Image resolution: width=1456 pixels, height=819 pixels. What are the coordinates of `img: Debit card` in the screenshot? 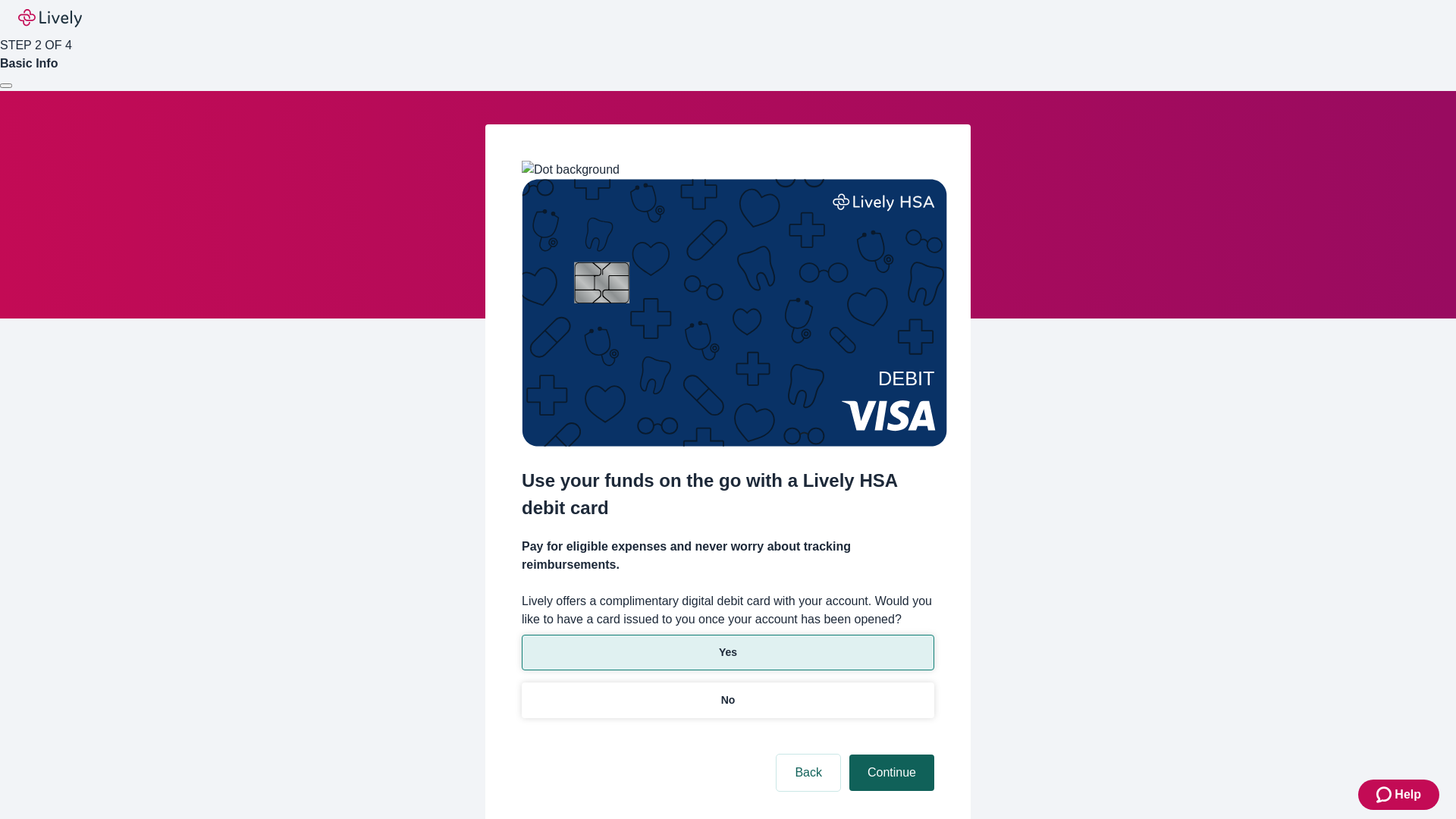 It's located at (734, 313).